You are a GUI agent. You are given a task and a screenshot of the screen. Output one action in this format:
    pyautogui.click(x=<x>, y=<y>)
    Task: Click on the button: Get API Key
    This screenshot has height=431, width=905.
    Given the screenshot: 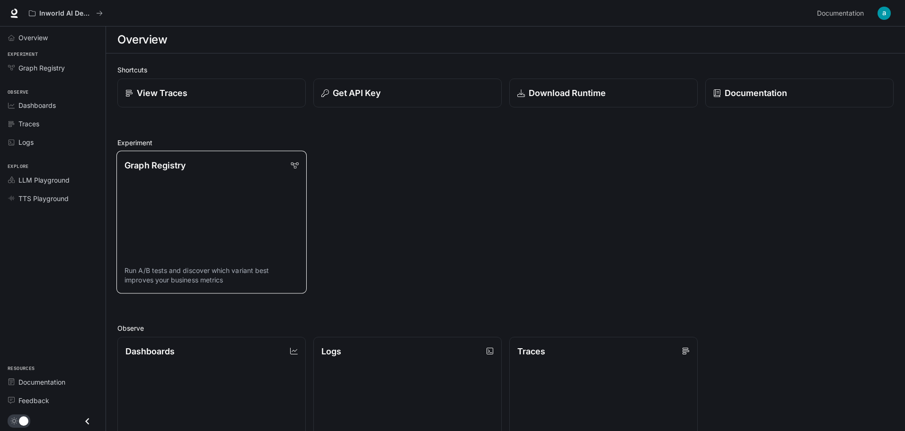 What is the action you would take?
    pyautogui.click(x=407, y=93)
    